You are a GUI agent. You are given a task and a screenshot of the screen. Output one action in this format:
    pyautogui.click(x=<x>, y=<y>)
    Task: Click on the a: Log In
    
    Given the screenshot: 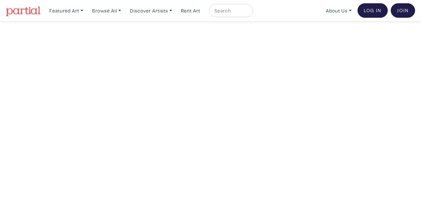 What is the action you would take?
    pyautogui.click(x=373, y=11)
    